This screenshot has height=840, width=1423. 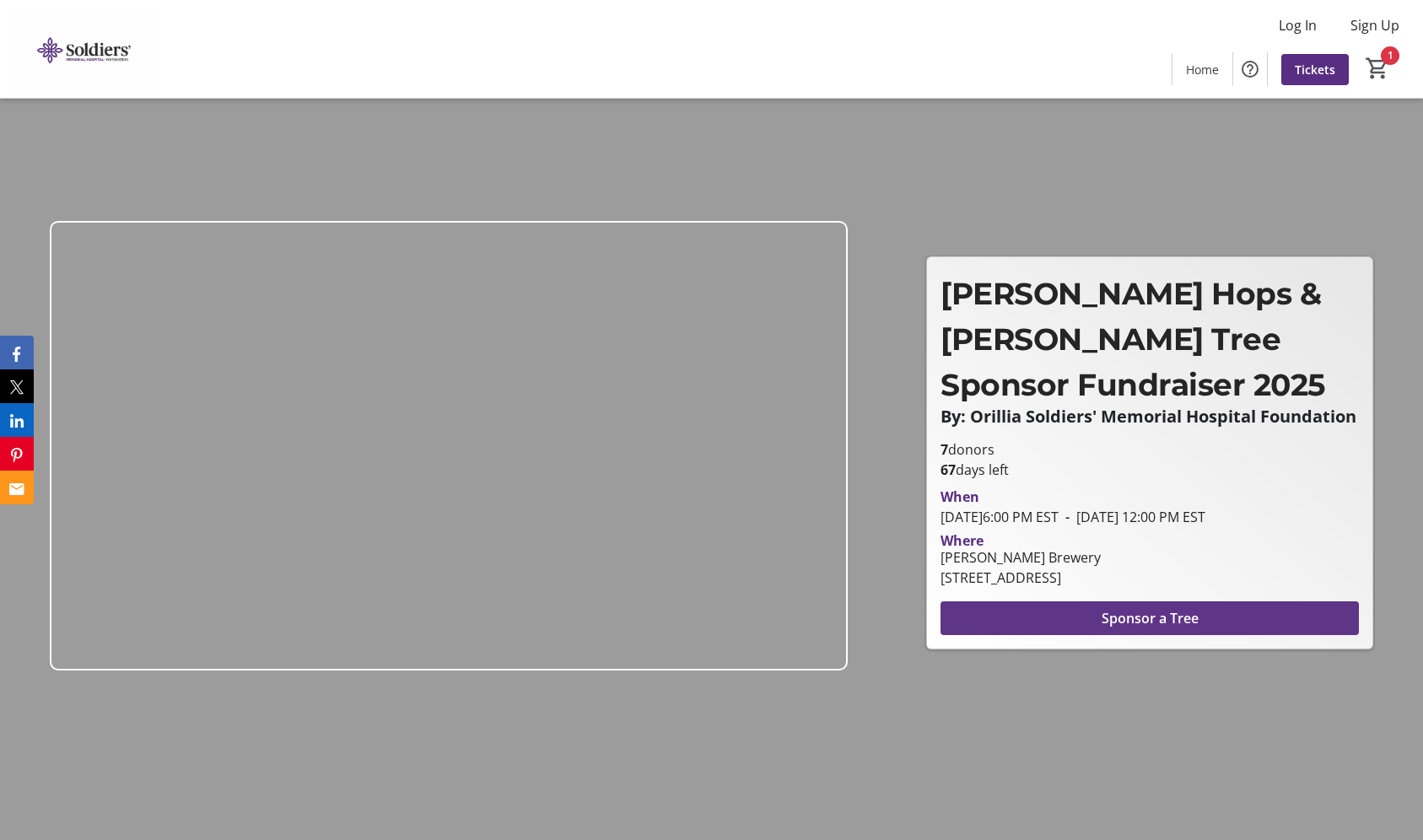 What do you see at coordinates (1251, 69) in the screenshot?
I see `button: Help` at bounding box center [1251, 69].